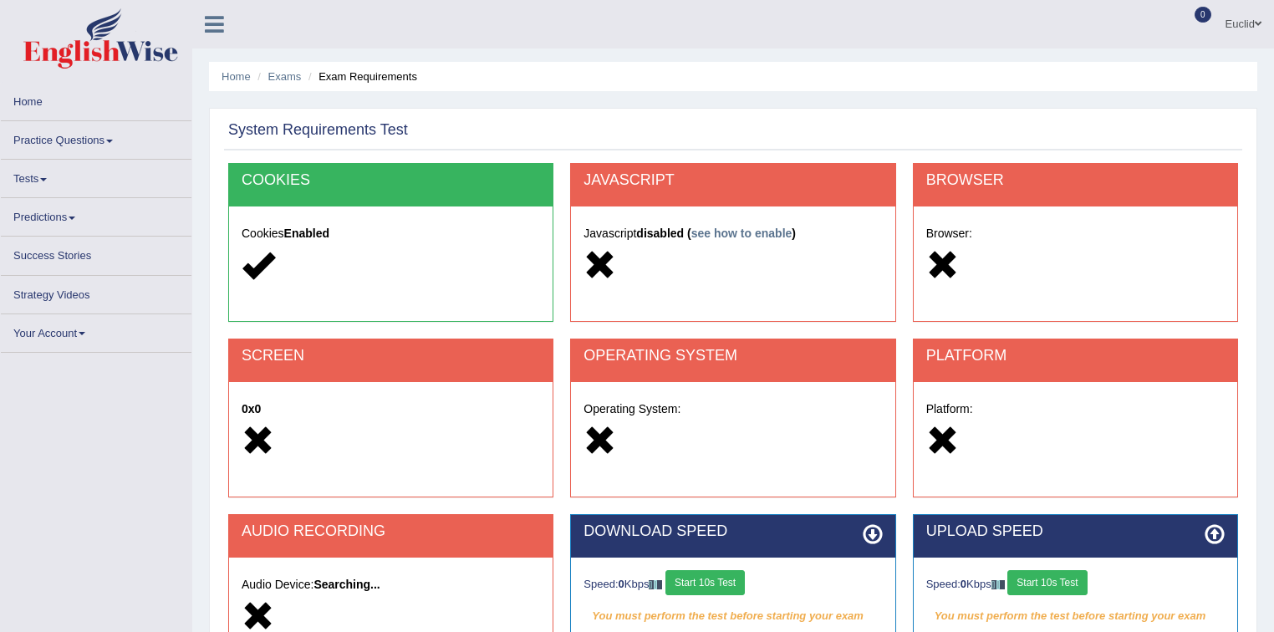  I want to click on strong: 0x0, so click(251, 409).